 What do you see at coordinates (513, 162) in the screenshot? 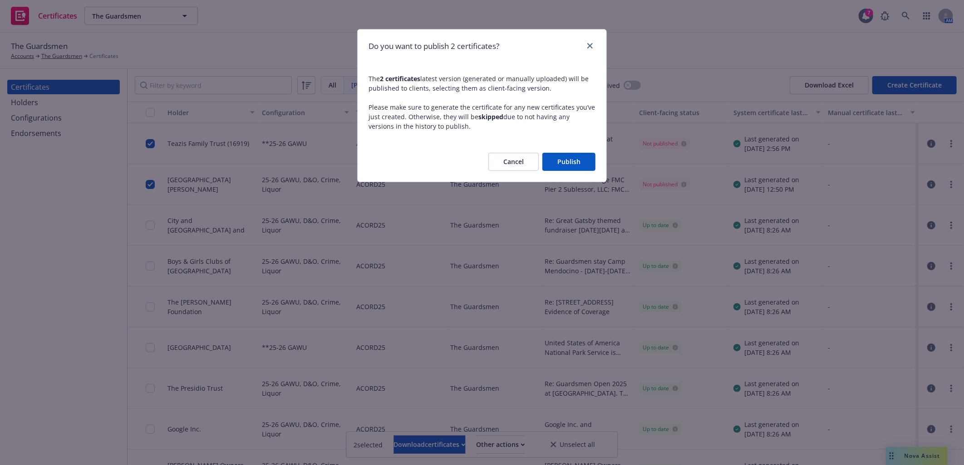
I see `button: Cancel` at bounding box center [513, 162].